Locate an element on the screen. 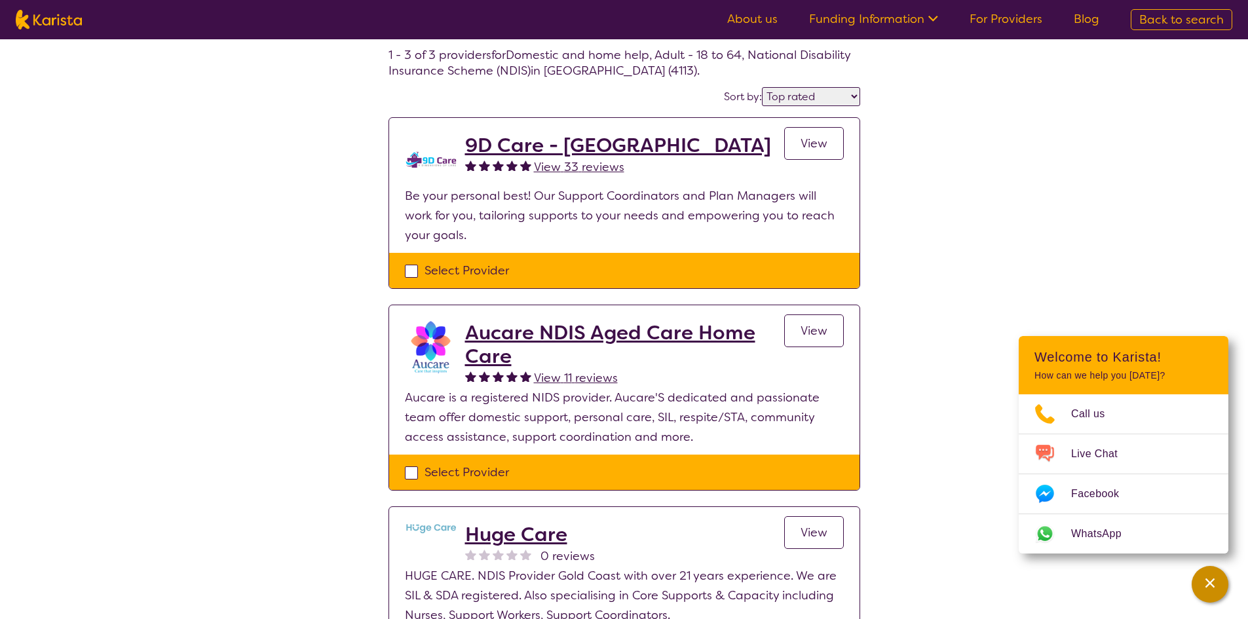  h2: Aucare NDIS Aged Care Home Care is located at coordinates (624, 345).